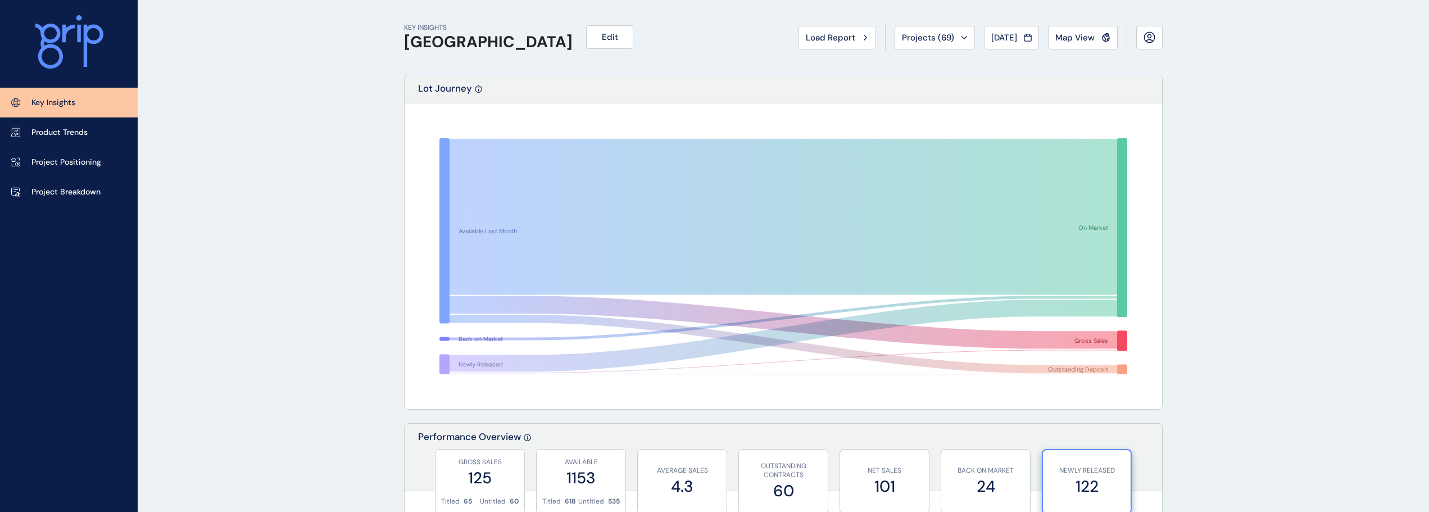  Describe the element at coordinates (783, 491) in the screenshot. I see `label: 60` at that location.